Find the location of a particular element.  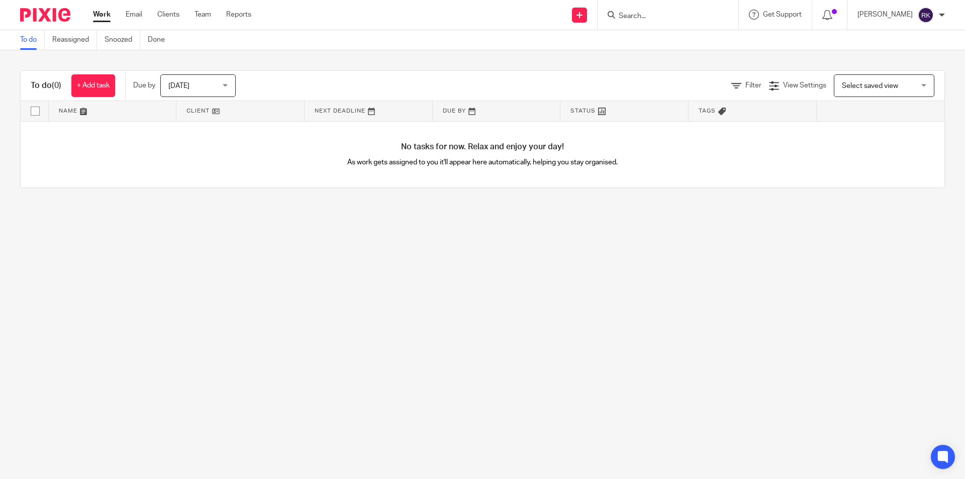

img: svg%3E is located at coordinates (926, 15).